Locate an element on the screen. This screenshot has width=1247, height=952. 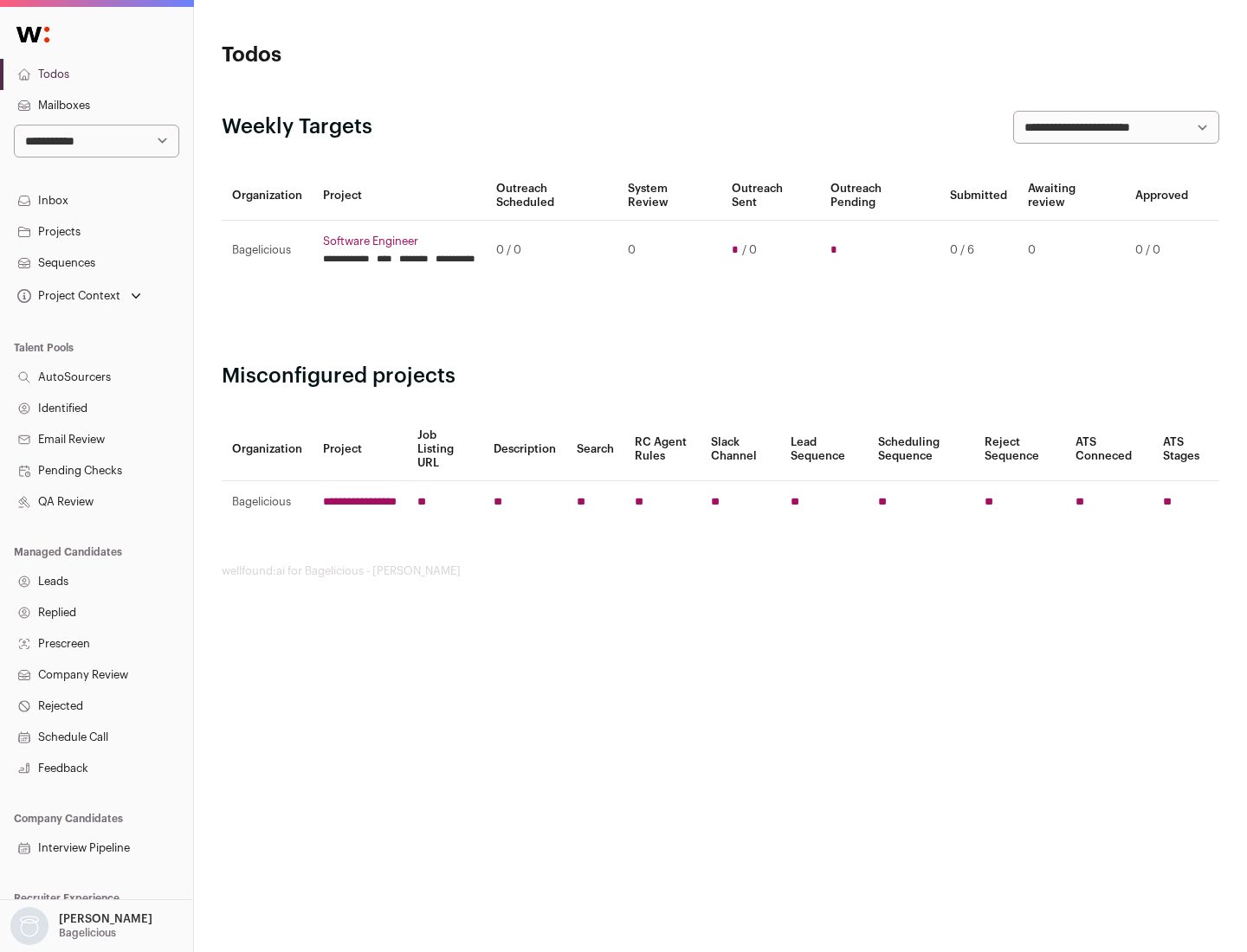
p: Bagelicious is located at coordinates (88, 932).